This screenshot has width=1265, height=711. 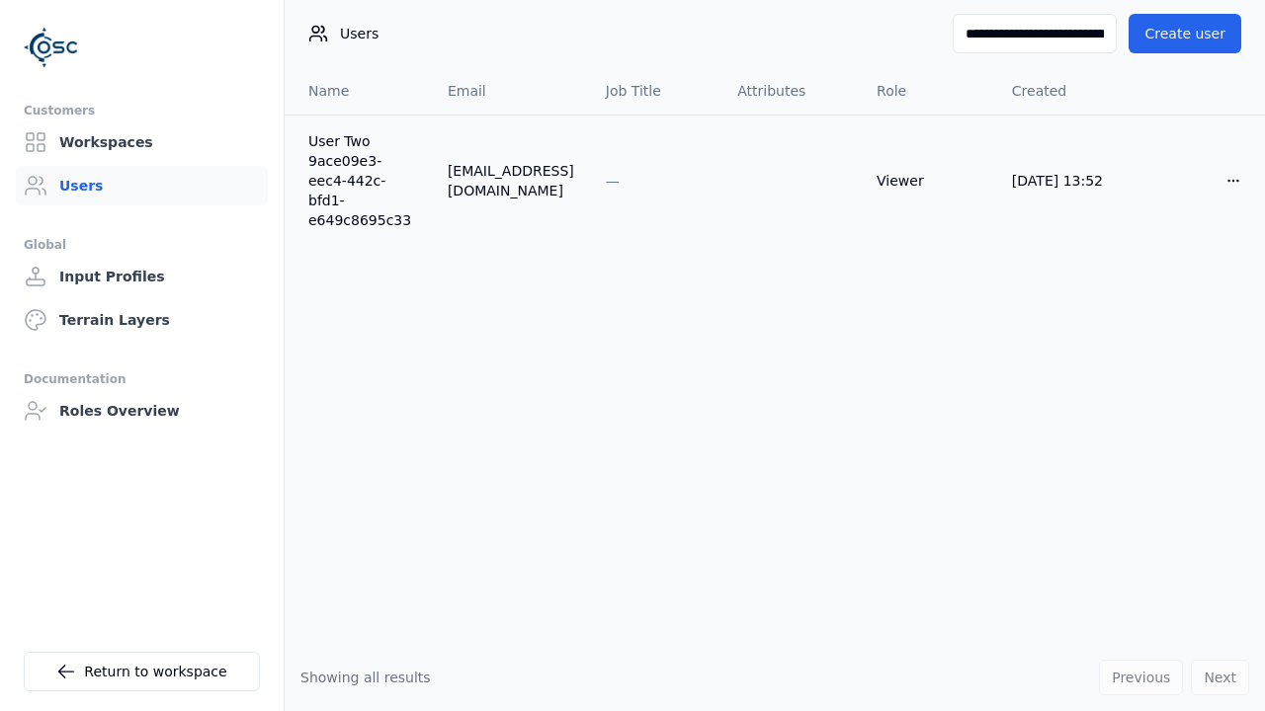 What do you see at coordinates (928, 181) in the screenshot?
I see `div: Viewer` at bounding box center [928, 181].